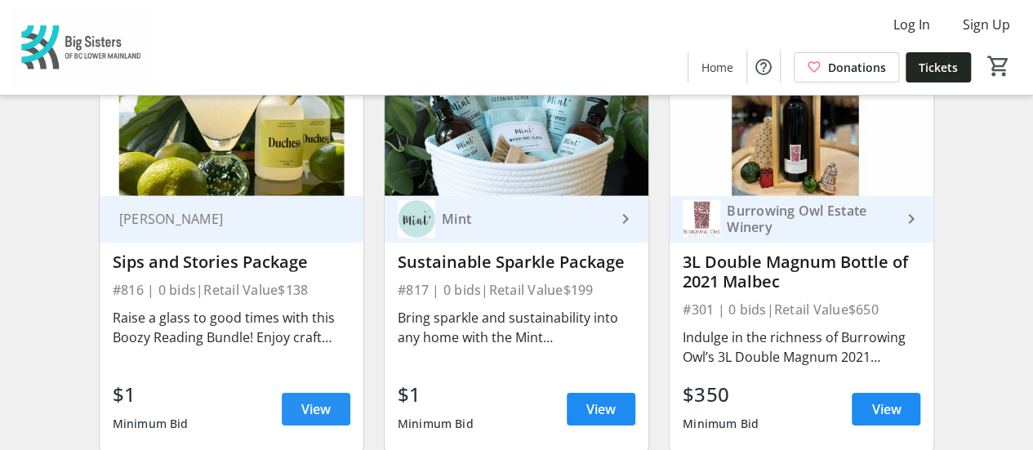 The image size is (1033, 450). Describe the element at coordinates (231, 327) in the screenshot. I see `div: Raise a glass to good times with this Boozy Reading Bundle! Enjoy craft beer, cocktails, and fine...` at that location.